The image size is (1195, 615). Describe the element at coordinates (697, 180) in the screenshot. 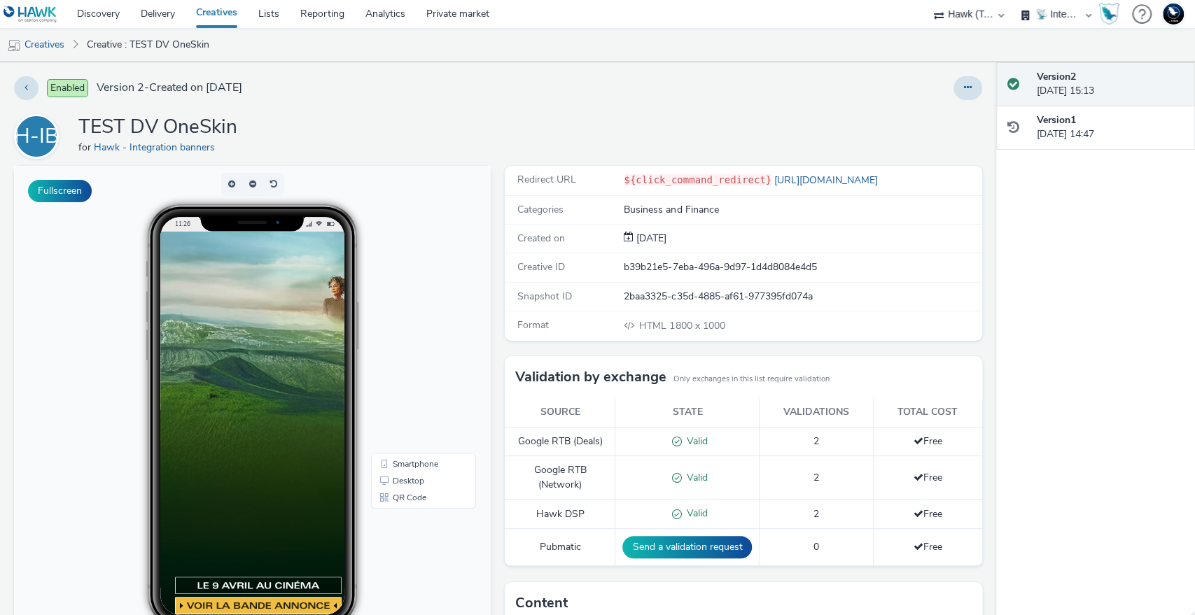

I see `code: ${click_command_redirect}` at that location.